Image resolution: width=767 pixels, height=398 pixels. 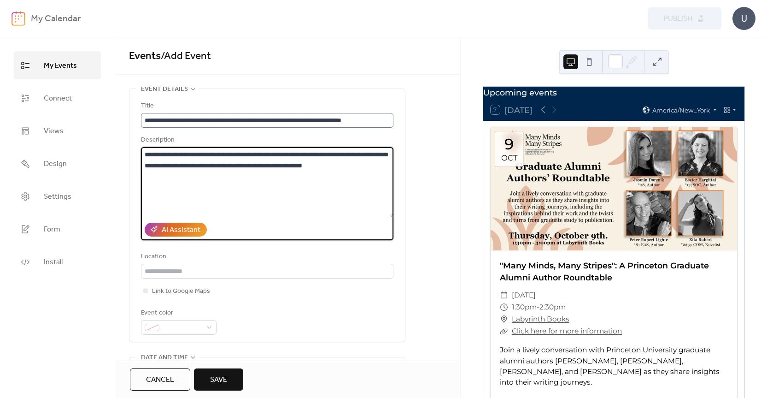 I want to click on a: Design, so click(x=57, y=163).